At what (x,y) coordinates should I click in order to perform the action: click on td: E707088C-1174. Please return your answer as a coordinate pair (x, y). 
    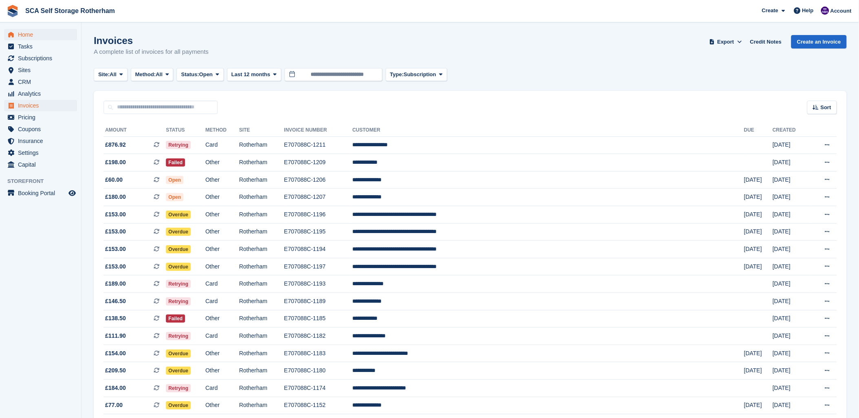
    Looking at the image, I should click on (318, 388).